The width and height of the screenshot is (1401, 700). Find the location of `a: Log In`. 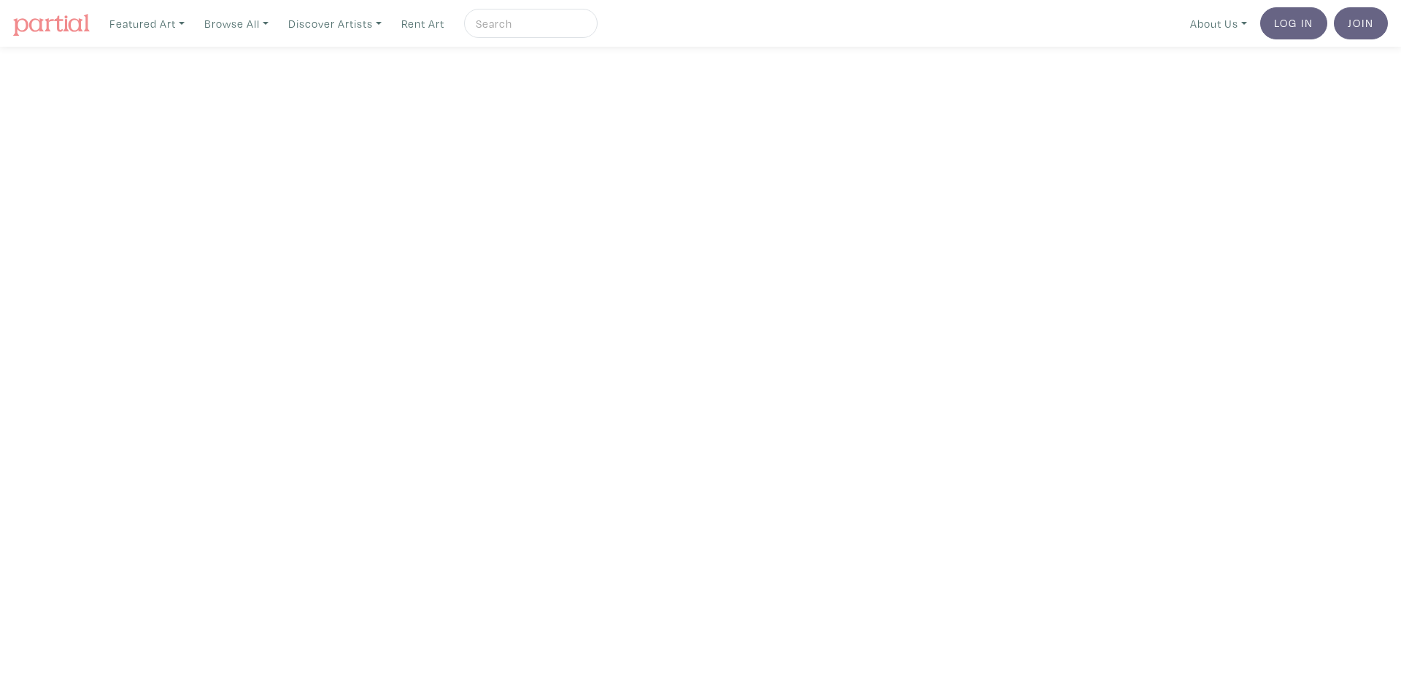

a: Log In is located at coordinates (1294, 23).